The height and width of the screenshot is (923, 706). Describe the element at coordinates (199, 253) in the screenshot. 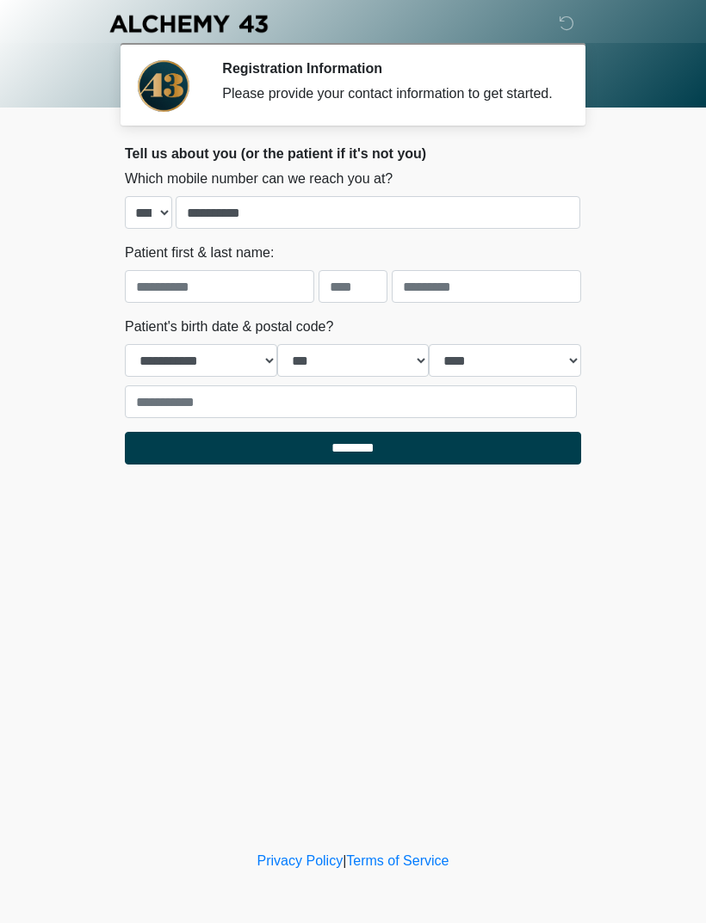

I see `label: Patient first & last name:` at that location.